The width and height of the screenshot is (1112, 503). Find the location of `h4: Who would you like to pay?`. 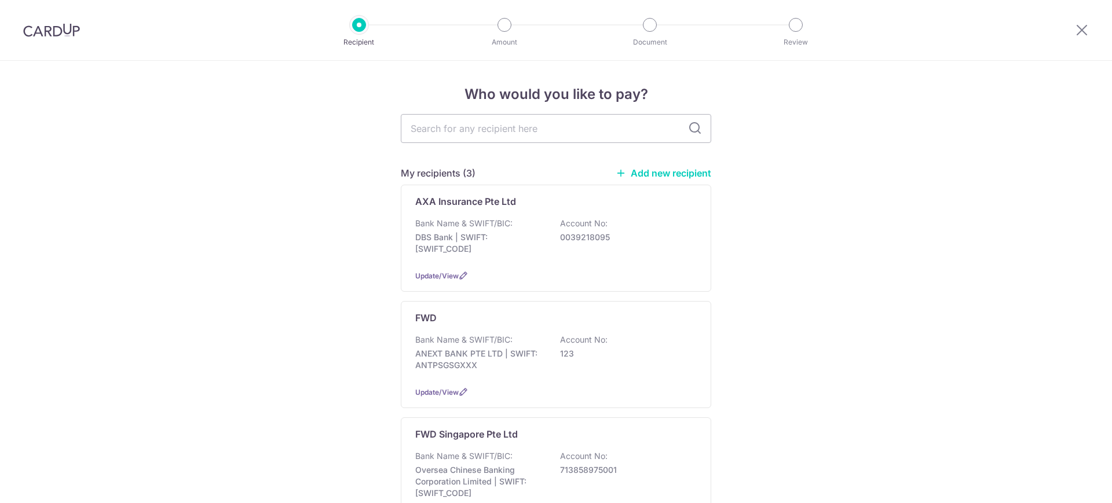

h4: Who would you like to pay? is located at coordinates (556, 94).